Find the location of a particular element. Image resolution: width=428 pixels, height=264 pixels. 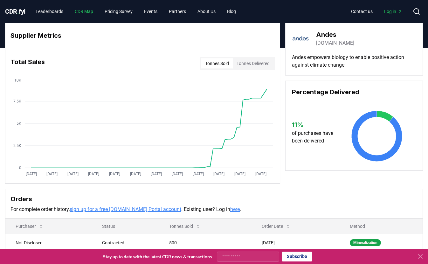

h3: Supplier Metrics is located at coordinates (142, 36).